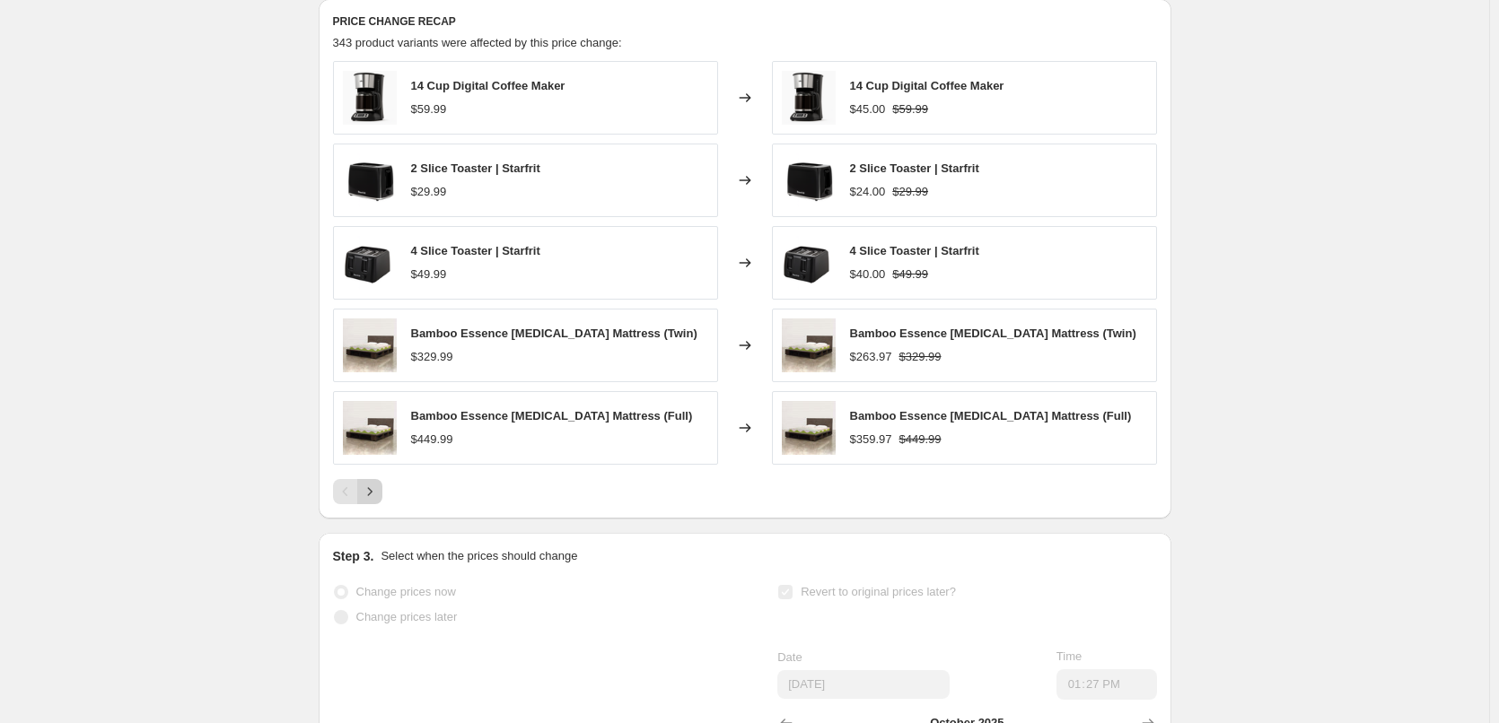 The width and height of the screenshot is (1499, 723). I want to click on strike: $329.99, so click(920, 357).